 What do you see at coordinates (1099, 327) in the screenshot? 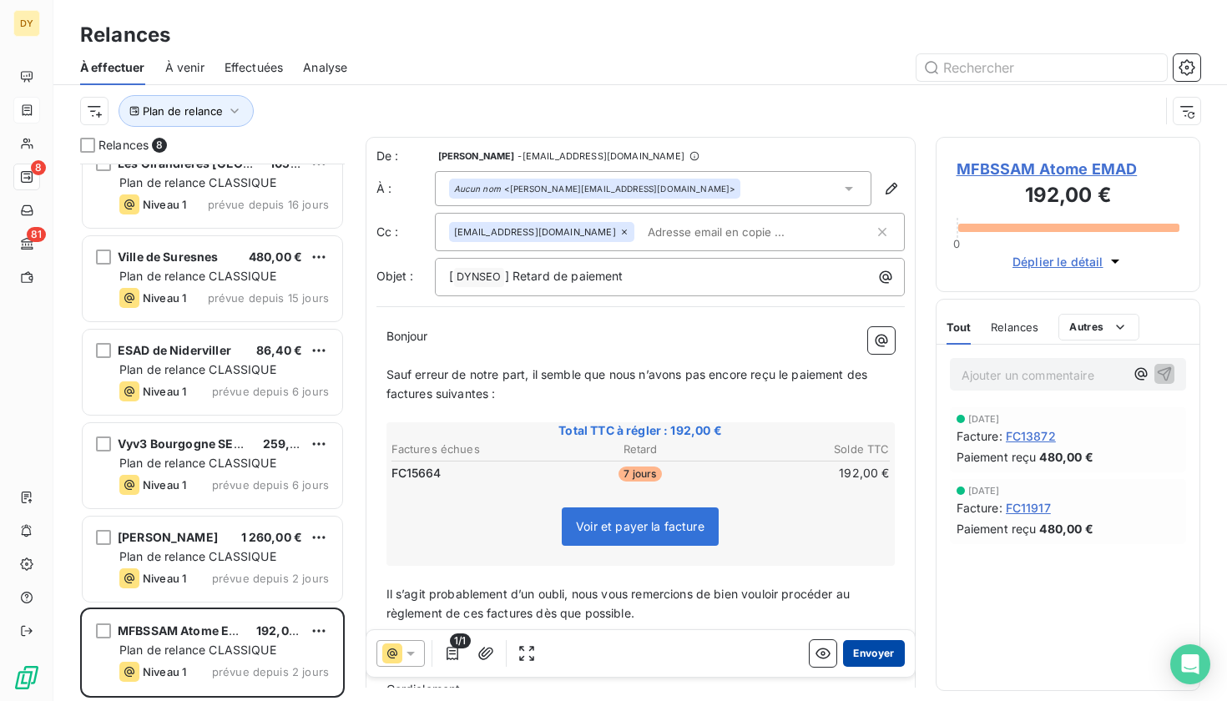
I see `button: Autres` at bounding box center [1099, 327].